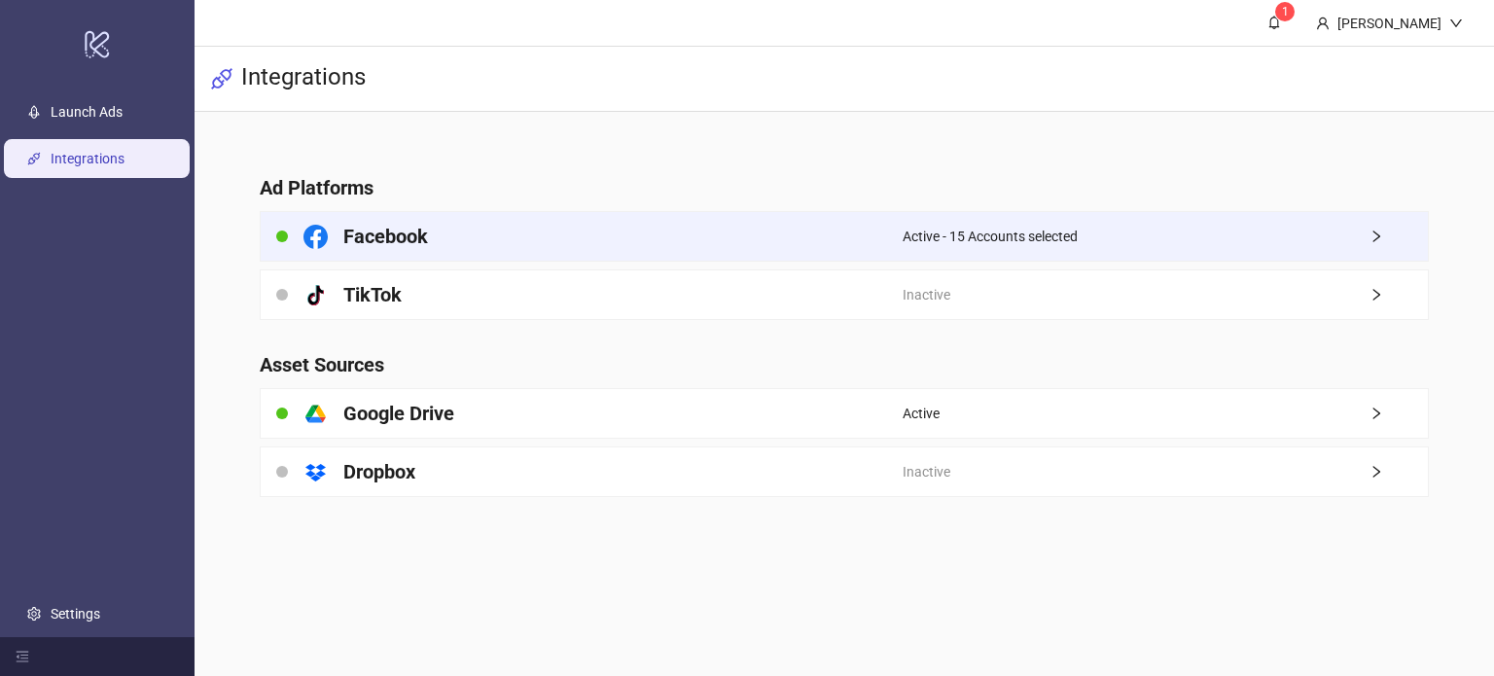  What do you see at coordinates (22, 656) in the screenshot?
I see `span: menu-fold` at bounding box center [22, 656].